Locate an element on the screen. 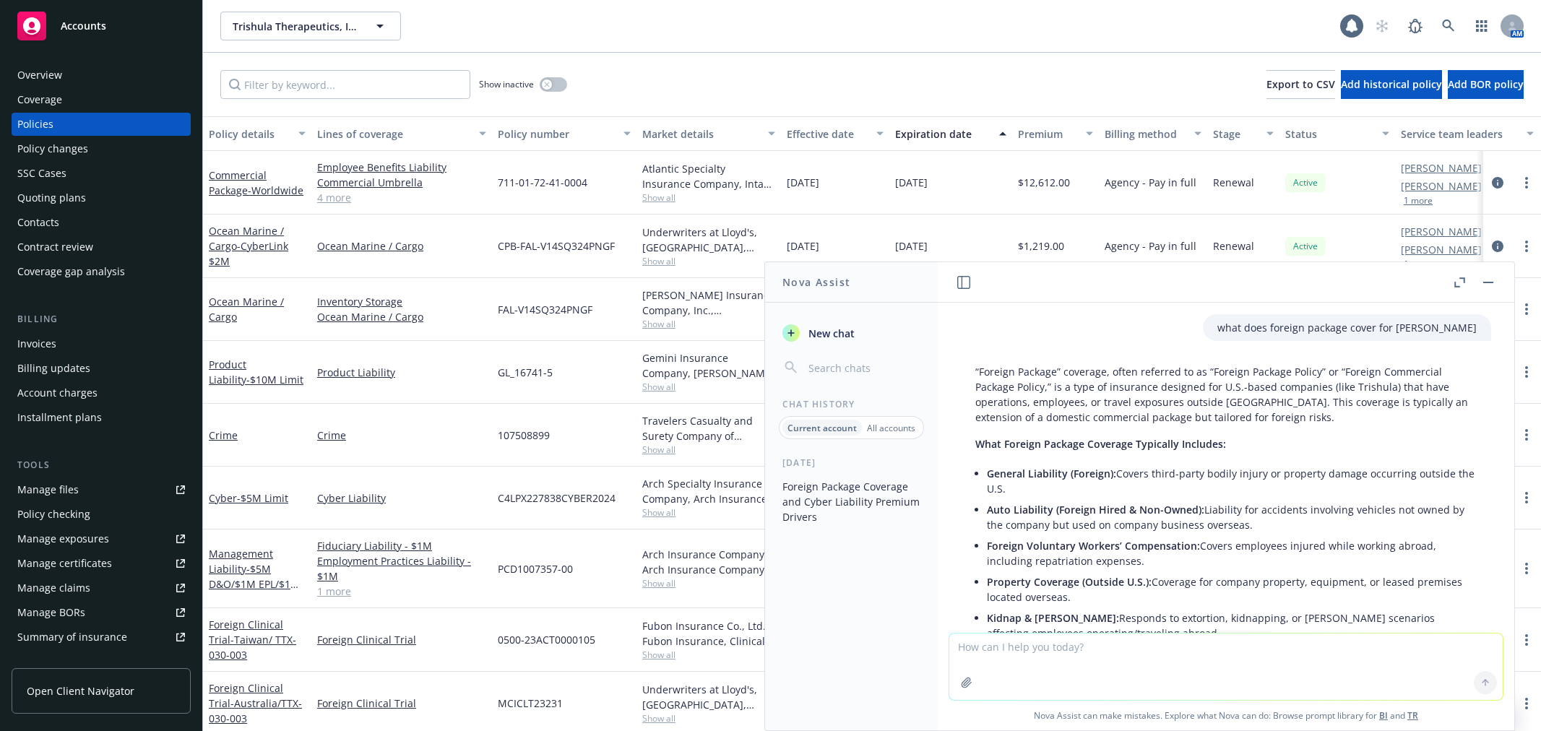  div: Manage BORs is located at coordinates (51, 613).